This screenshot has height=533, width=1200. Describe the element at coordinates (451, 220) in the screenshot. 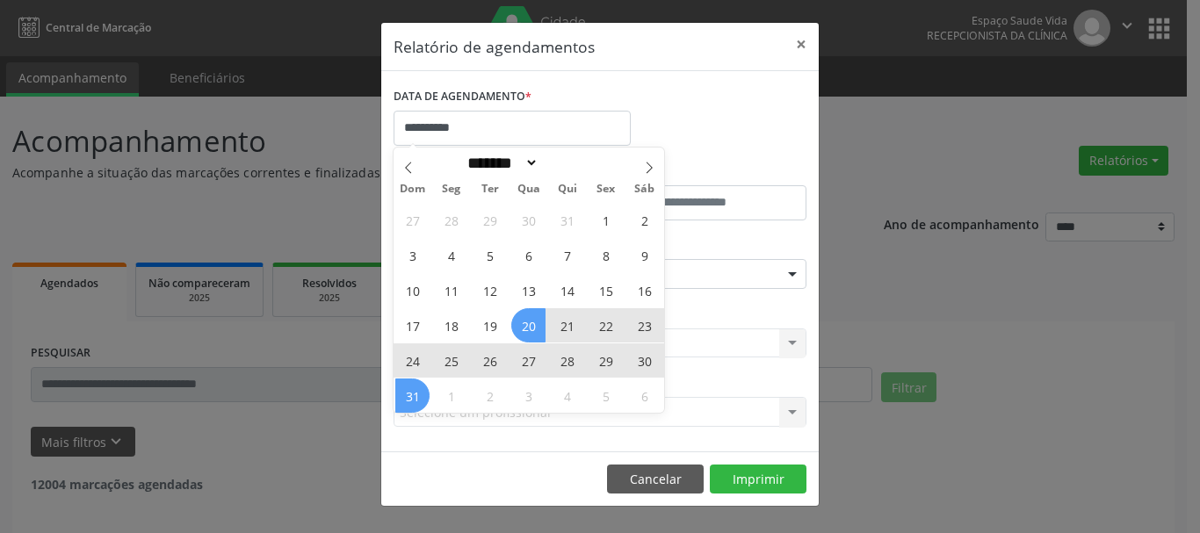

I see `span: Julho 28, 2025` at that location.